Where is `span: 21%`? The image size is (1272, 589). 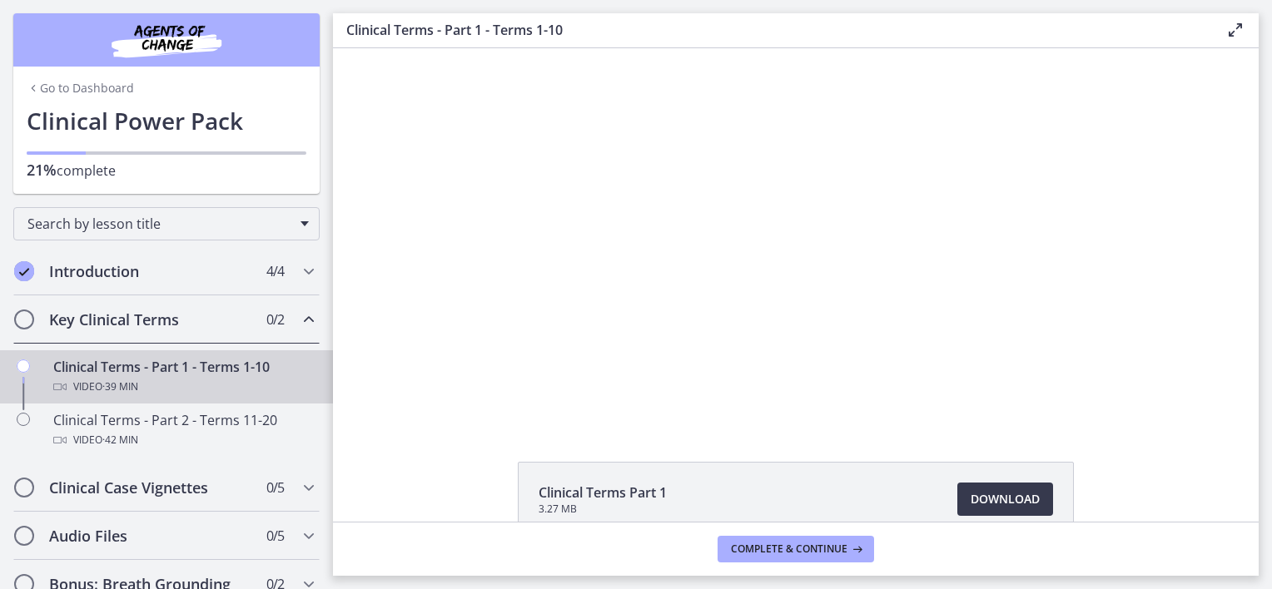 span: 21% is located at coordinates (42, 170).